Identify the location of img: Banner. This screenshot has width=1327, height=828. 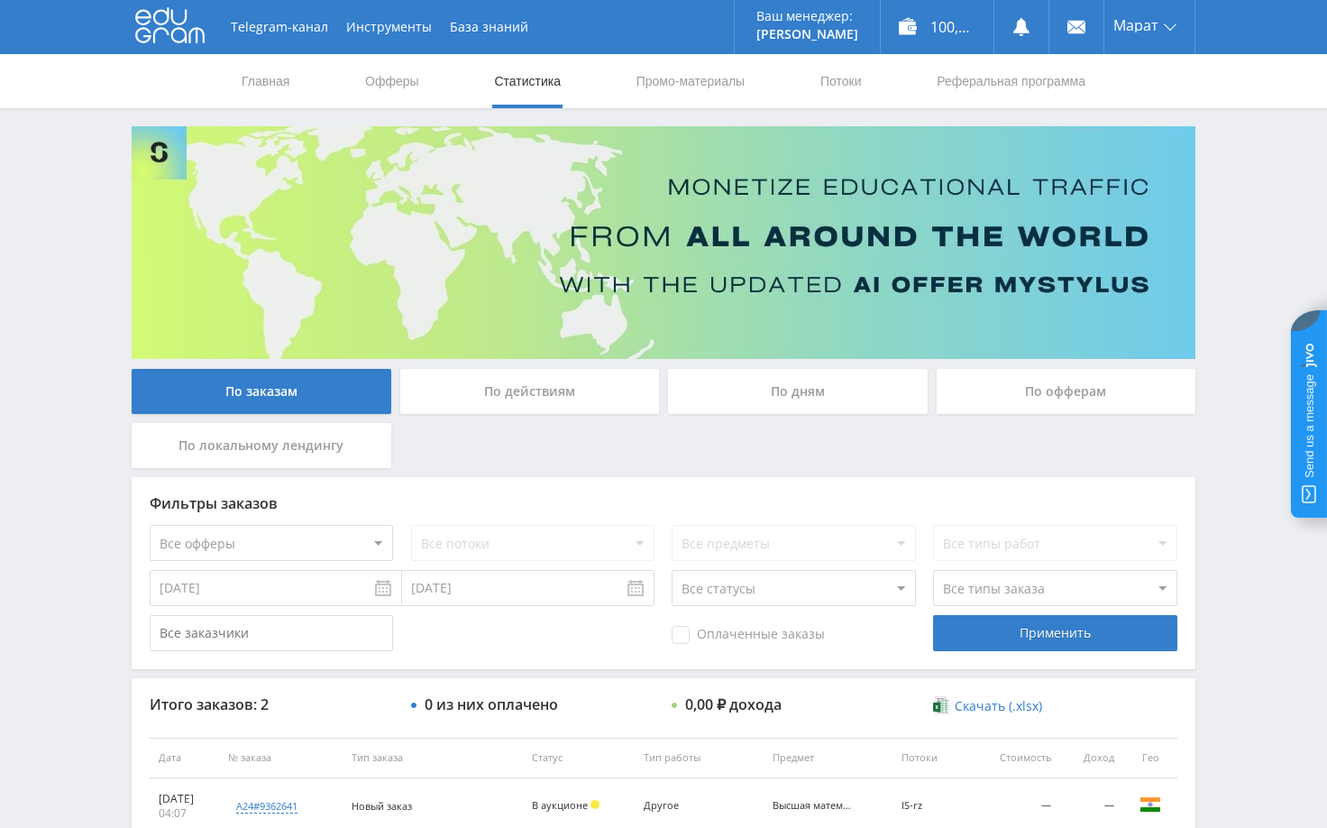
(663, 242).